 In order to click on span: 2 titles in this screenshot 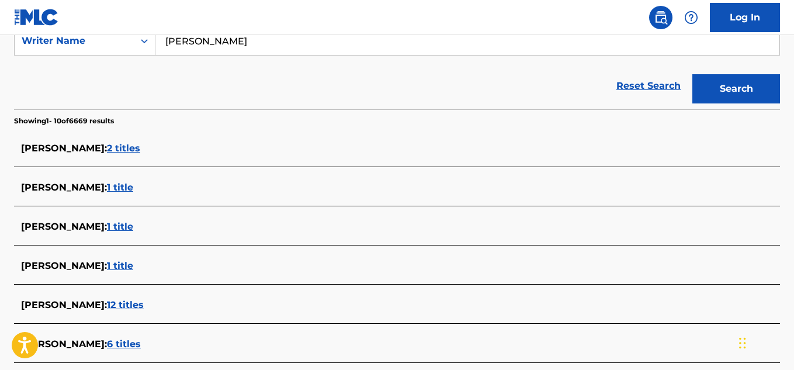, I will do `click(123, 148)`.